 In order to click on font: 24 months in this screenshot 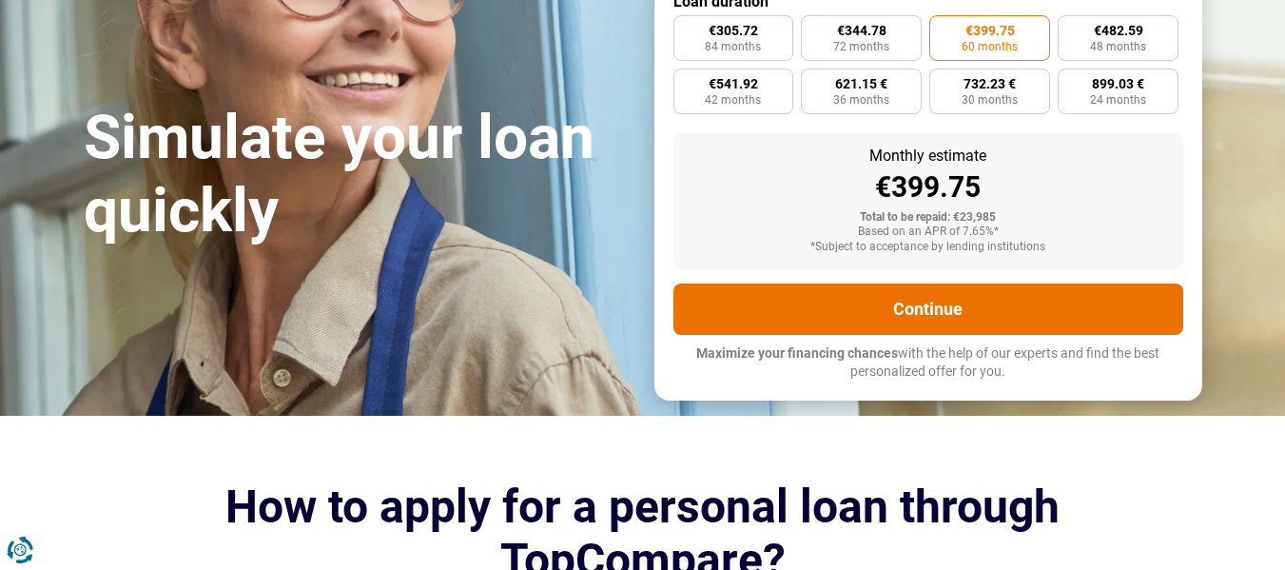, I will do `click(1118, 100)`.